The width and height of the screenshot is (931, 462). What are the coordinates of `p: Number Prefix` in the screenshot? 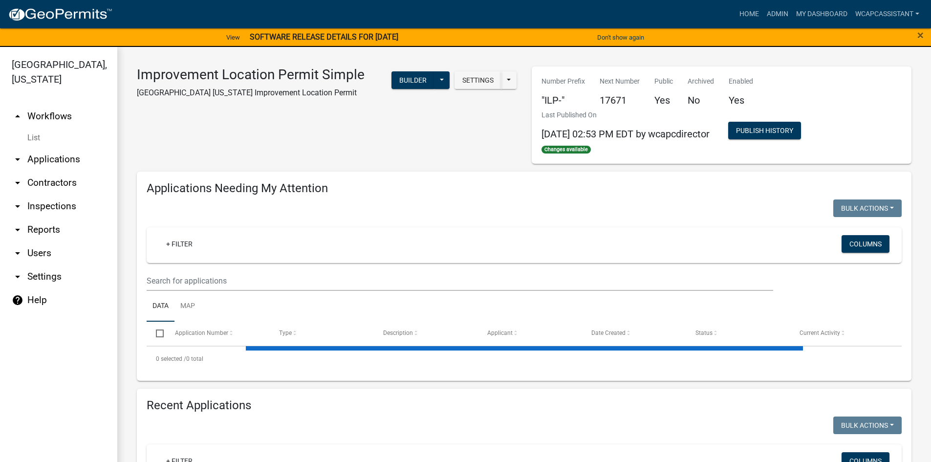 It's located at (563, 81).